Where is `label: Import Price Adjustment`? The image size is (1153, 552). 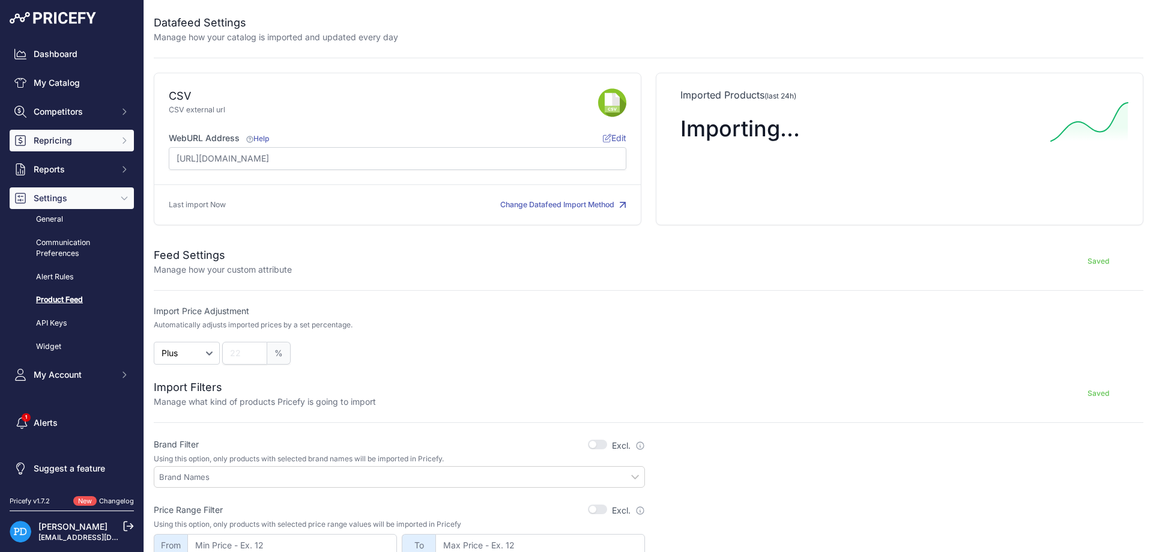
label: Import Price Adjustment is located at coordinates (400, 311).